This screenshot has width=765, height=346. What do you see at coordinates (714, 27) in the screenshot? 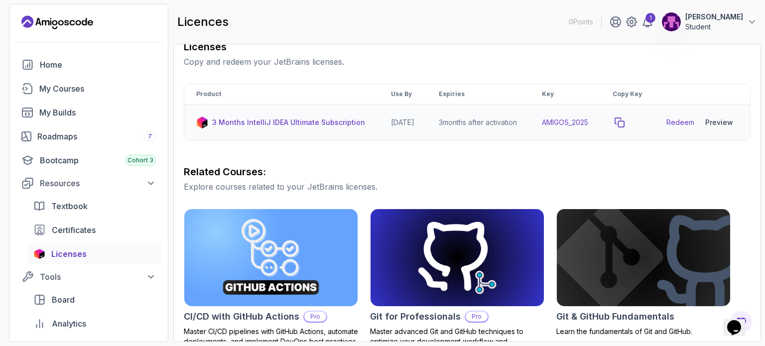
I see `p: Student` at bounding box center [714, 27].